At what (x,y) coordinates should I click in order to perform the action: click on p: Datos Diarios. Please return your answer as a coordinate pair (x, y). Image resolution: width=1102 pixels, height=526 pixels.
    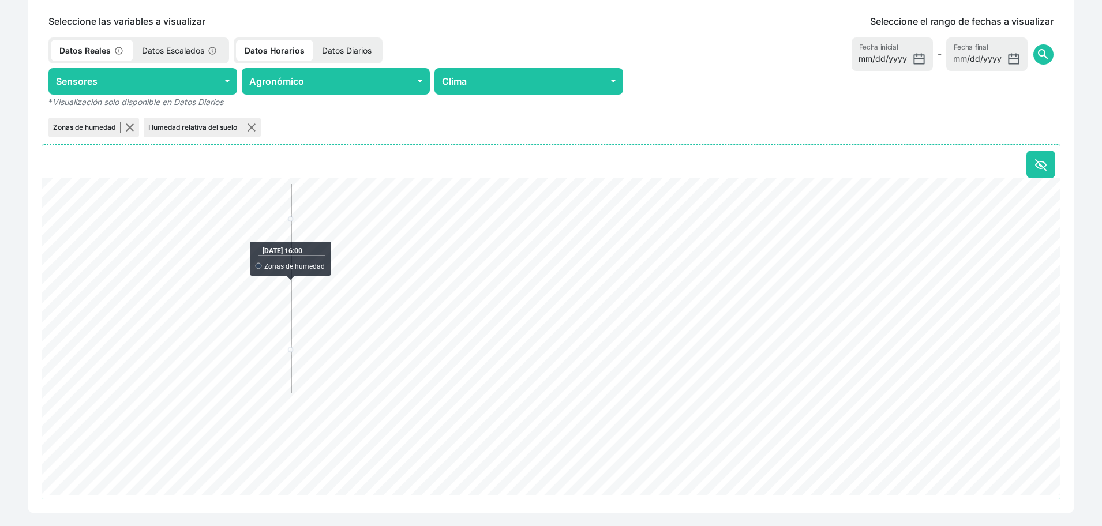
    Looking at the image, I should click on (347, 50).